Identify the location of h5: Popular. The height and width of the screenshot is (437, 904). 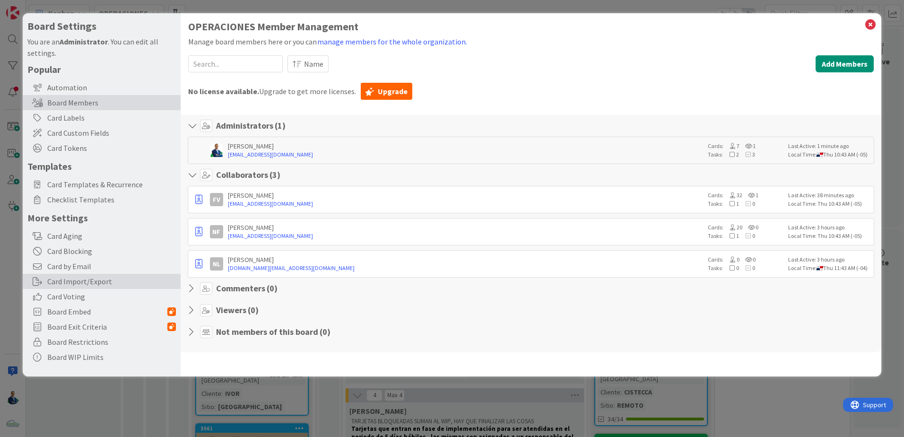
(102, 69).